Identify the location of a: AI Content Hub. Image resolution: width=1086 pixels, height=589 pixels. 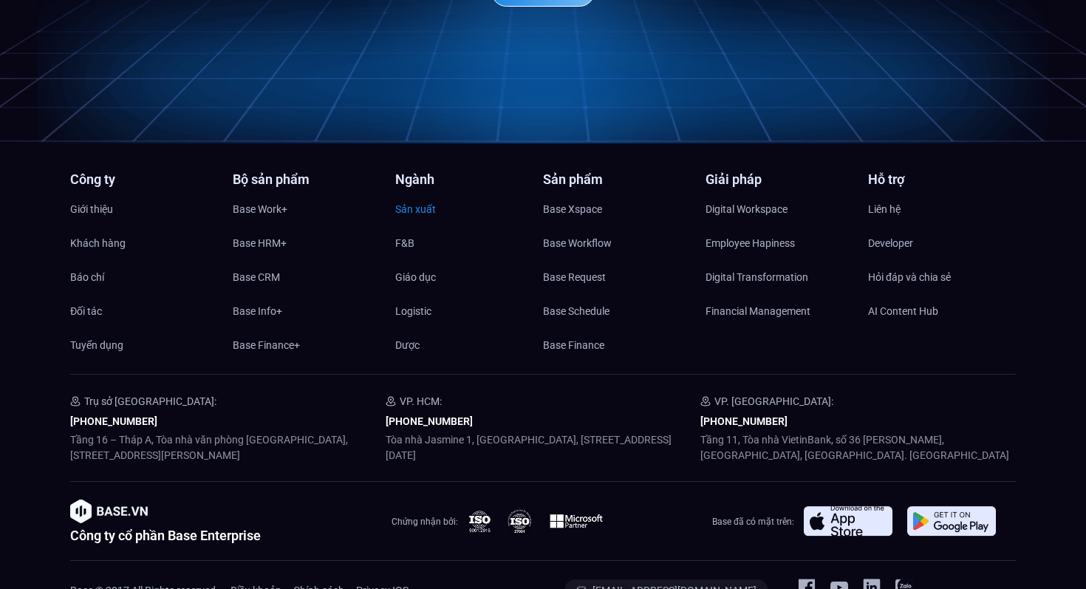
(942, 311).